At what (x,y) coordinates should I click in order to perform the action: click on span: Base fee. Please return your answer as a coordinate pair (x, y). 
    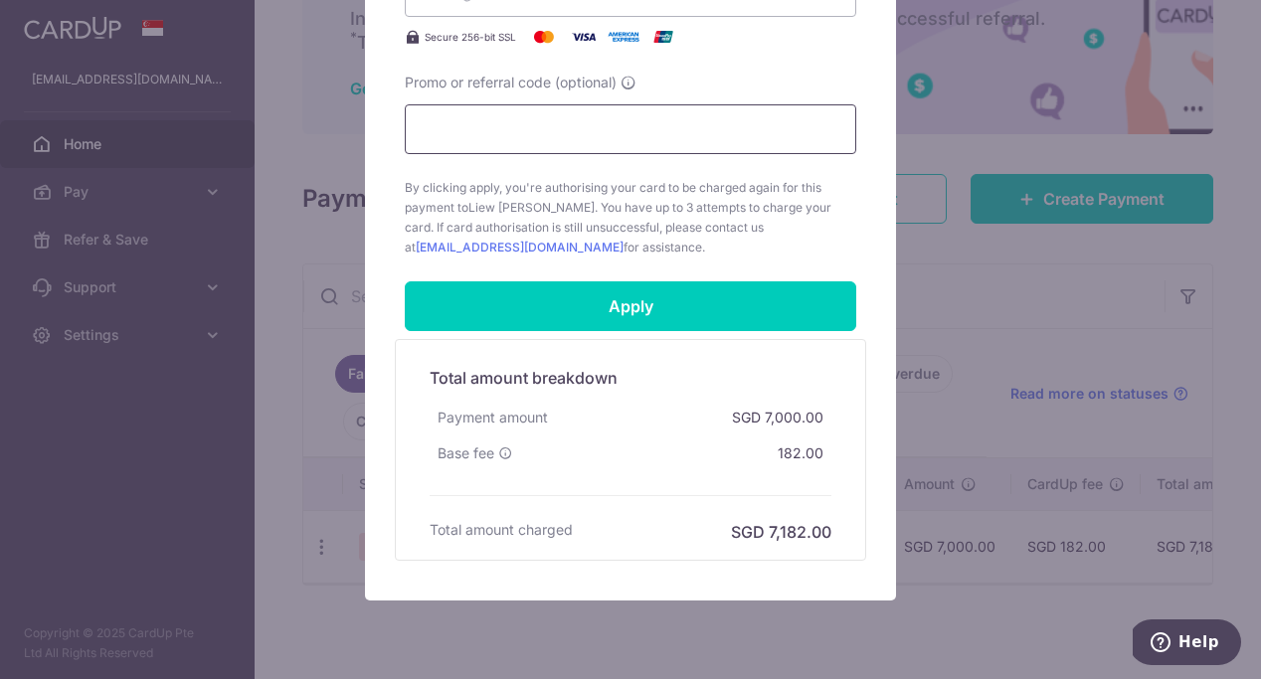
    Looking at the image, I should click on (465, 453).